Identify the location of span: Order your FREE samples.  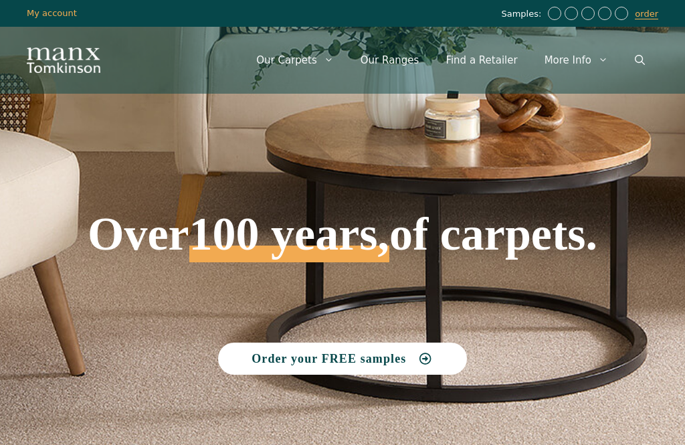
(328, 358).